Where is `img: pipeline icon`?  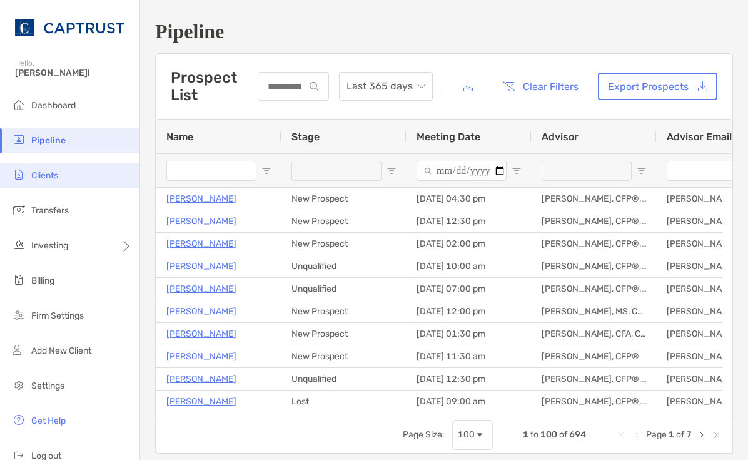
img: pipeline icon is located at coordinates (19, 140).